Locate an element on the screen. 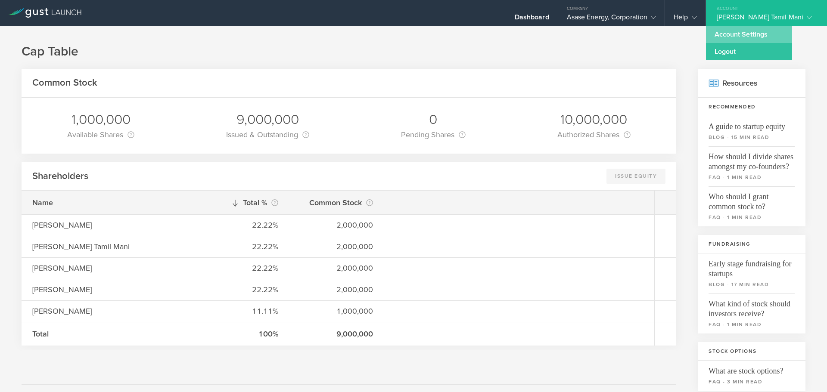 This screenshot has height=392, width=827. span: What kind of stock should investors receive? is located at coordinates (751, 306).